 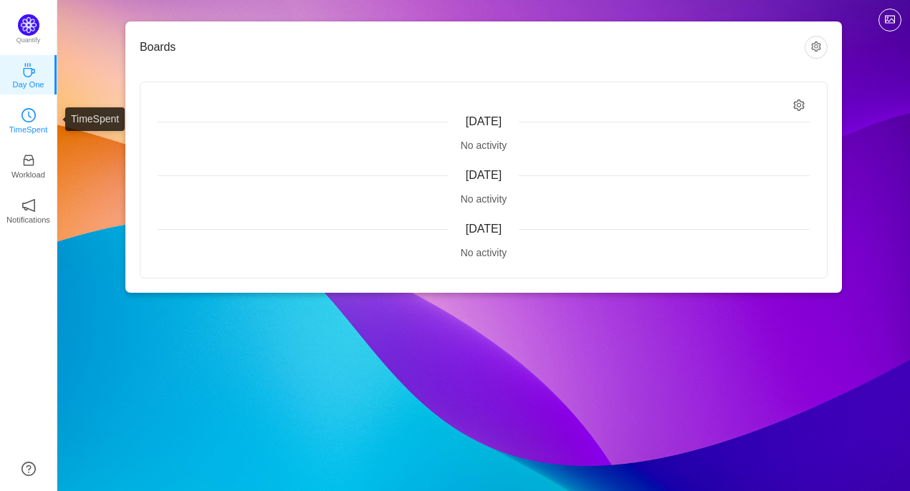 I want to click on a: icon: coffeeDay One, so click(x=29, y=75).